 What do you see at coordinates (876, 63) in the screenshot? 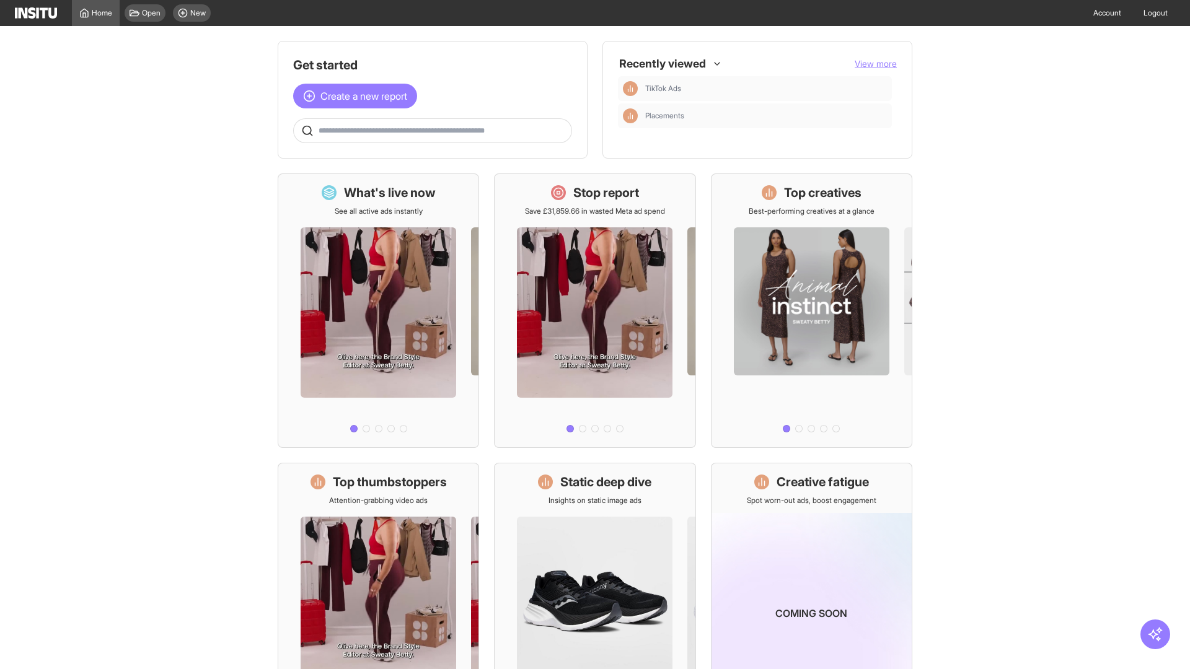
I see `span: View more` at bounding box center [876, 63].